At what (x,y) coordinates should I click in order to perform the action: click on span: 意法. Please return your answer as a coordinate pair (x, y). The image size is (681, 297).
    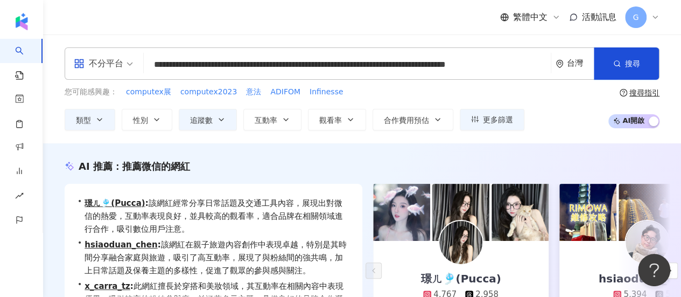
    Looking at the image, I should click on (254, 92).